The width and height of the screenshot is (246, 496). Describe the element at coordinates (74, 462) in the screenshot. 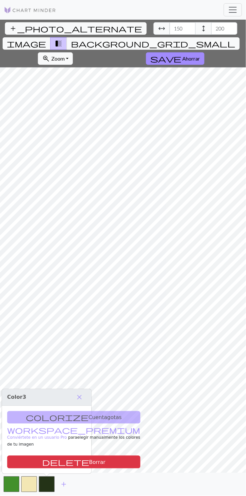

I see `button: Eliminar color` at that location.